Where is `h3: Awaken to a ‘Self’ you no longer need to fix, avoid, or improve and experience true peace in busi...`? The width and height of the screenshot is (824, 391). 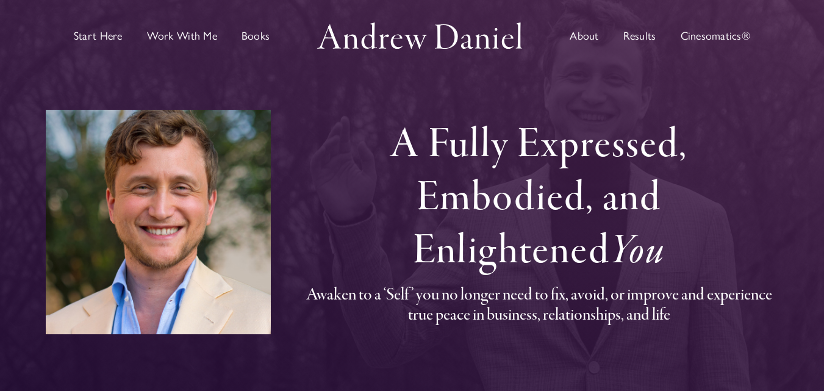 h3: Awaken to a ‘Self’ you no longer need to fix, avoid, or improve and experience true peace in busi... is located at coordinates (538, 305).